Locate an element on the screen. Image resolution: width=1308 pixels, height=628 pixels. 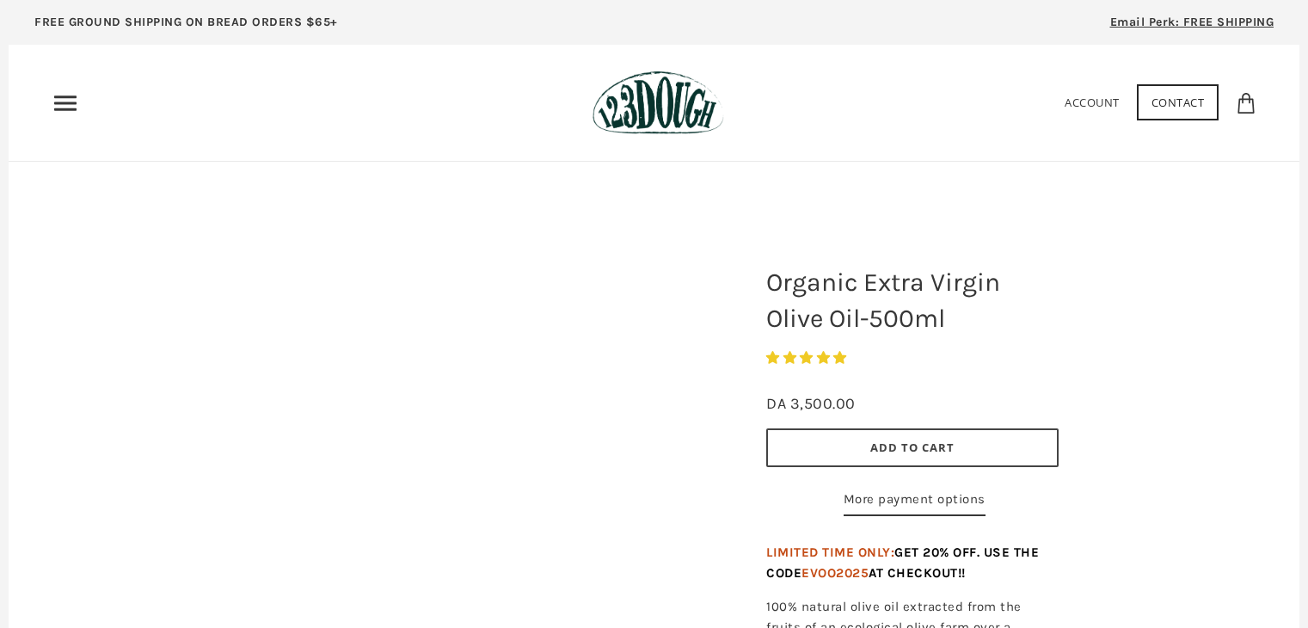
nav: Primary is located at coordinates (65, 103).